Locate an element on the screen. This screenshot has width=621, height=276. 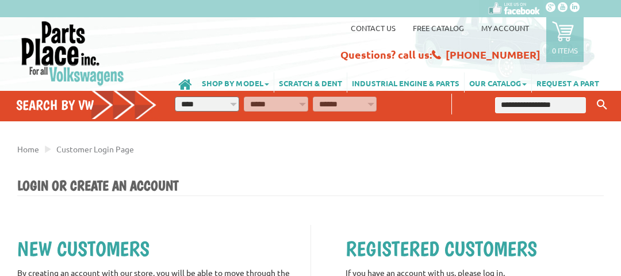
img: Parts Place Inc! is located at coordinates (72, 53).